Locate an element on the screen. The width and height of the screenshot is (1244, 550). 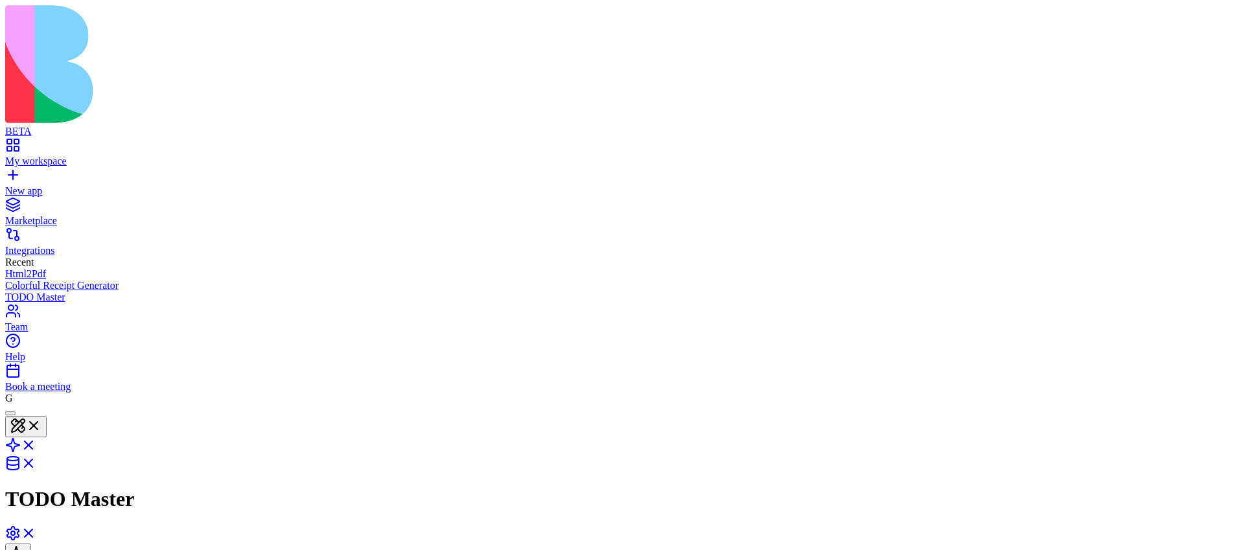
div: Help is located at coordinates (622, 357).